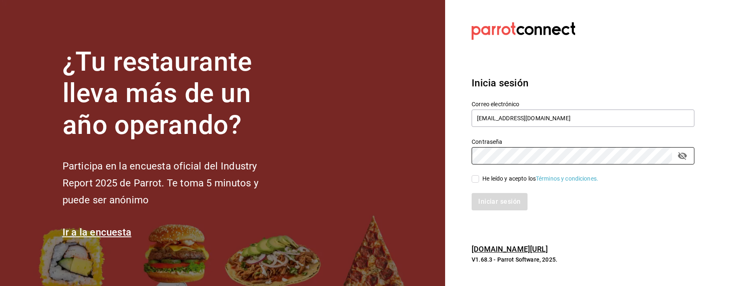 The height and width of the screenshot is (286, 742). What do you see at coordinates (682, 156) in the screenshot?
I see `button: passwordField` at bounding box center [682, 156].